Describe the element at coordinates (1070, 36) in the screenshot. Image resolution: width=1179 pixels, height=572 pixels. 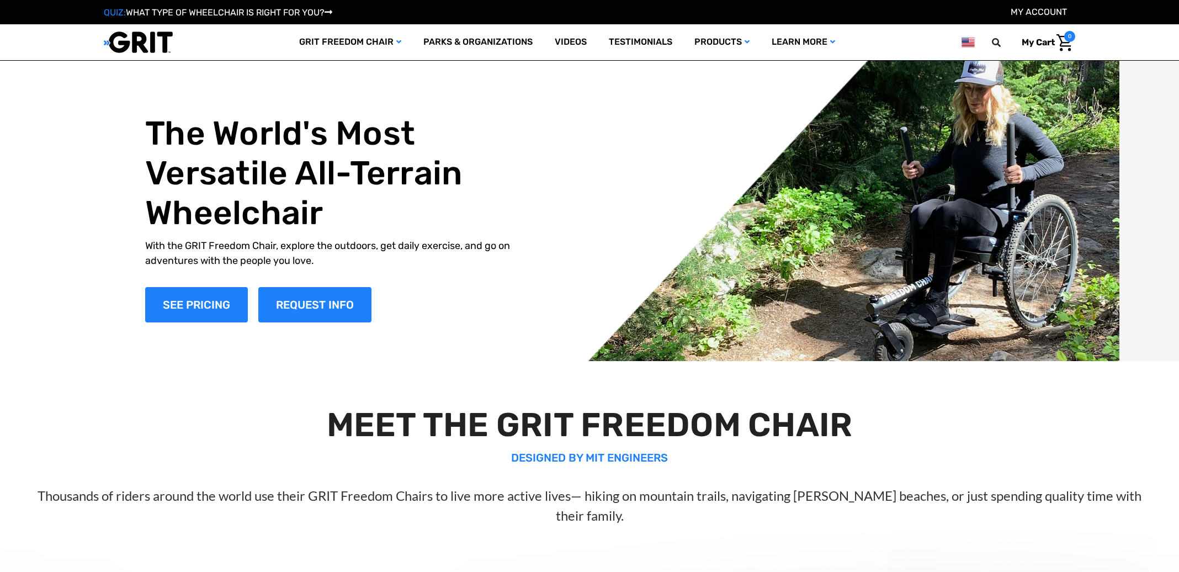
I see `span: 0` at that location.